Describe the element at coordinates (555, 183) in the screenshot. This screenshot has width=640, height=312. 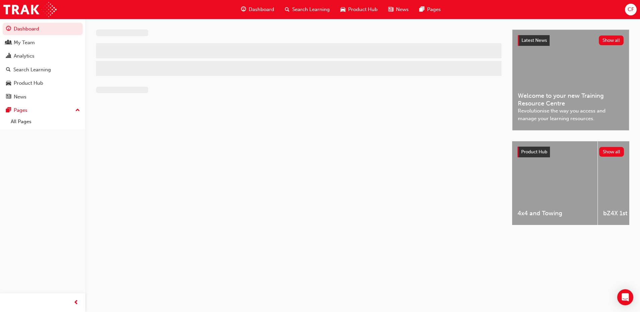
I see `a: 4x4 and Towing` at that location.